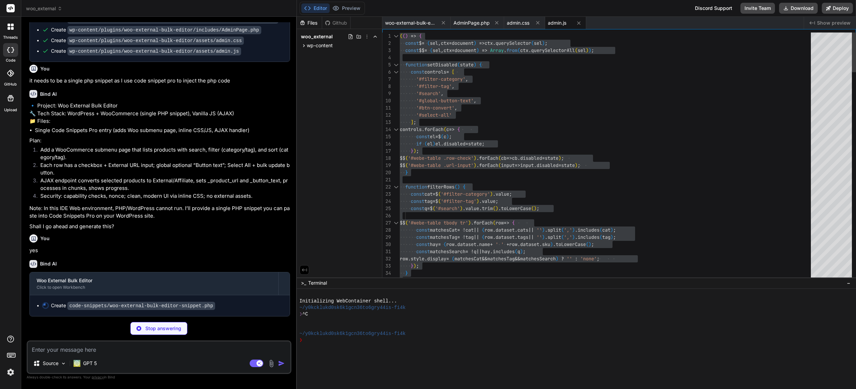 The image size is (856, 389). What do you see at coordinates (320, 45) in the screenshot?
I see `span: wp-content` at bounding box center [320, 45].